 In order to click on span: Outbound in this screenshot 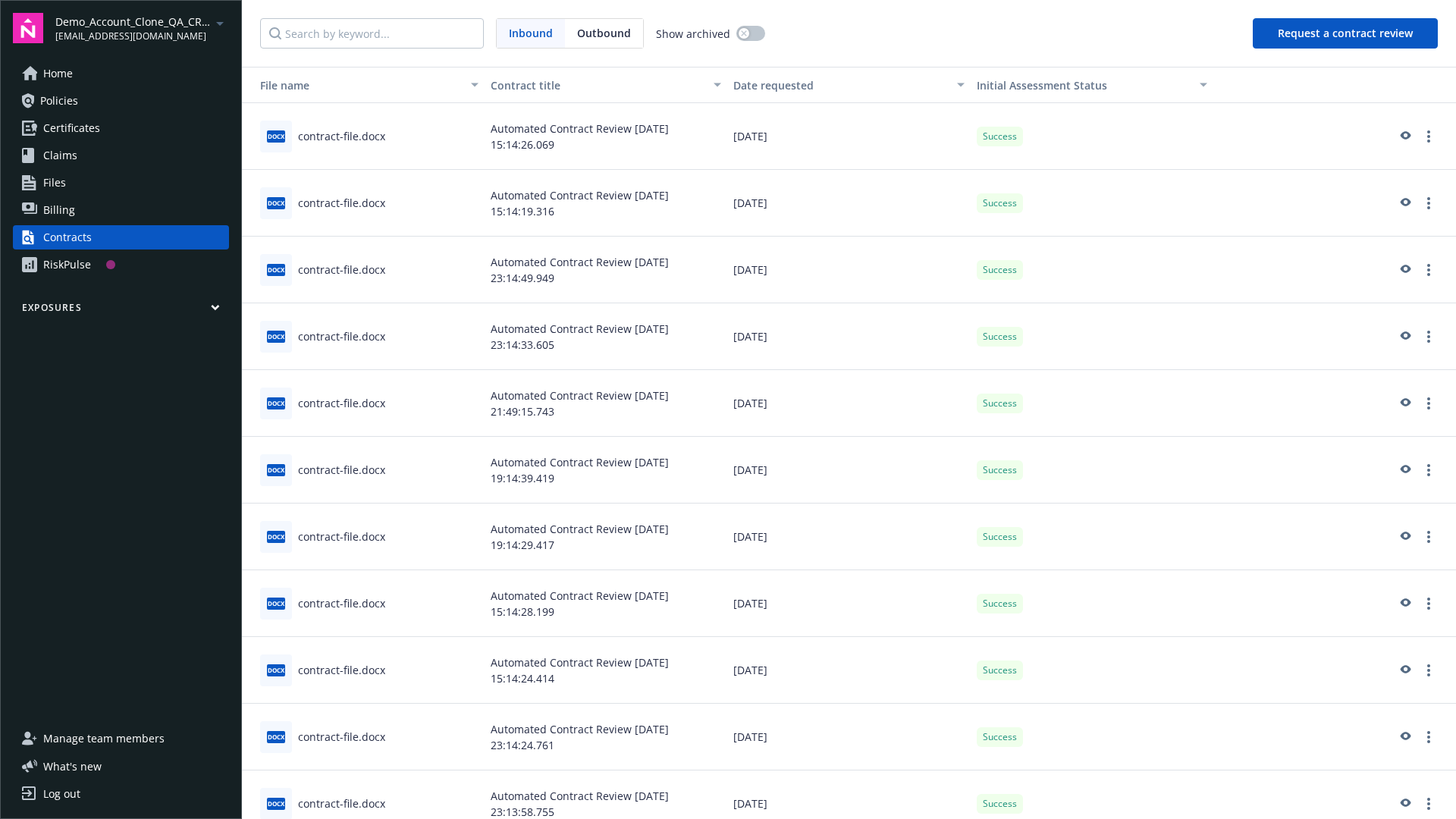, I will do `click(604, 33)`.